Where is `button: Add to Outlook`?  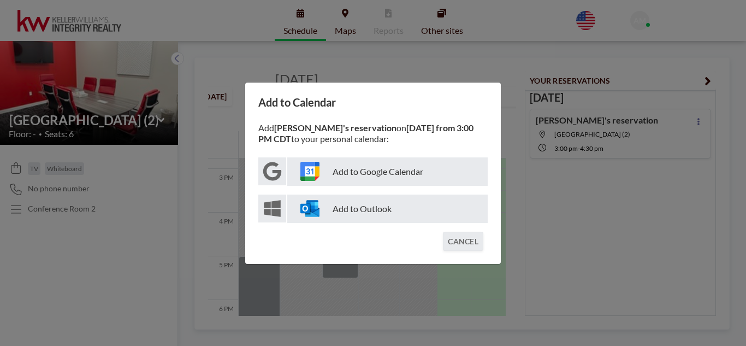
button: Add to Outlook is located at coordinates (373, 209).